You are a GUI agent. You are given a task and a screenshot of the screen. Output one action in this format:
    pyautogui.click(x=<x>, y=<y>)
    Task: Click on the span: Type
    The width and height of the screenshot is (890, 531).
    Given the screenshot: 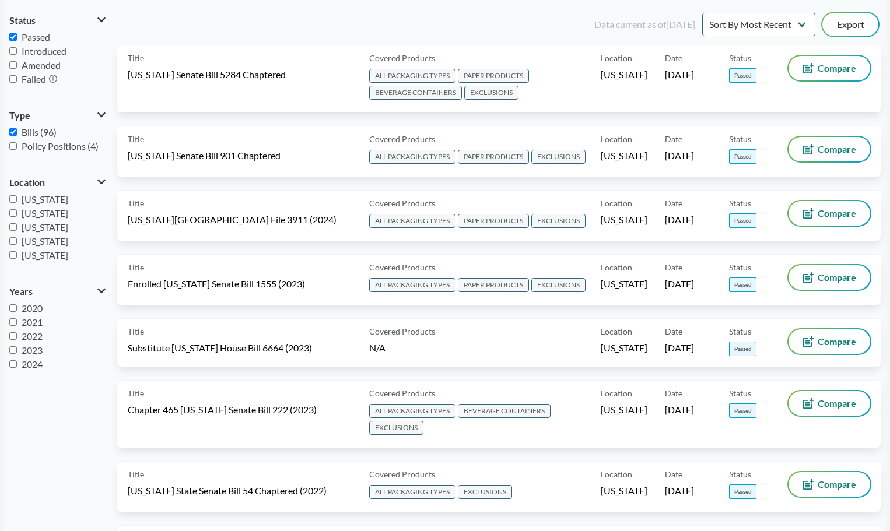 What is the action you would take?
    pyautogui.click(x=20, y=115)
    